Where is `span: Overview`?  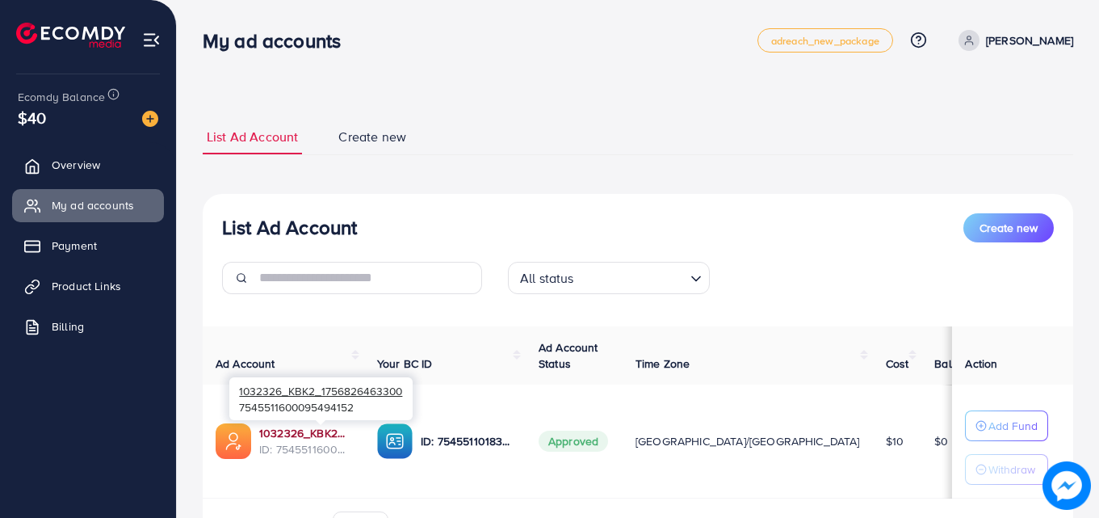
span: Overview is located at coordinates (76, 165).